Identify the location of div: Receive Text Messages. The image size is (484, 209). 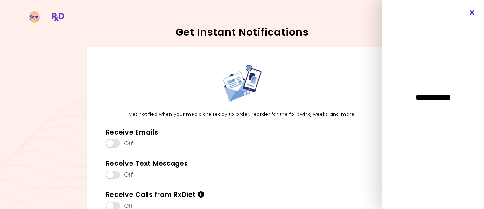
(147, 163).